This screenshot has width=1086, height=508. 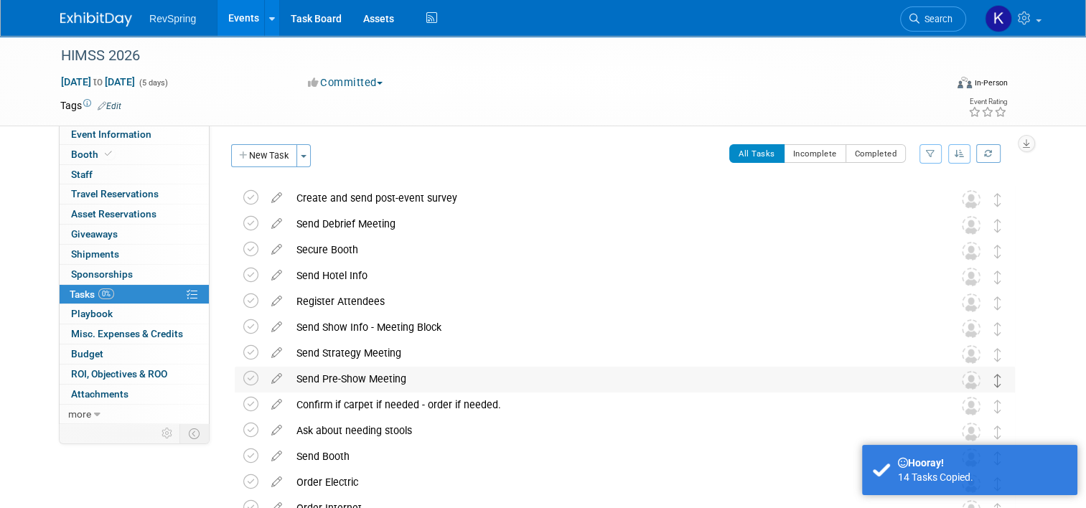 I want to click on button: Committed, so click(x=345, y=83).